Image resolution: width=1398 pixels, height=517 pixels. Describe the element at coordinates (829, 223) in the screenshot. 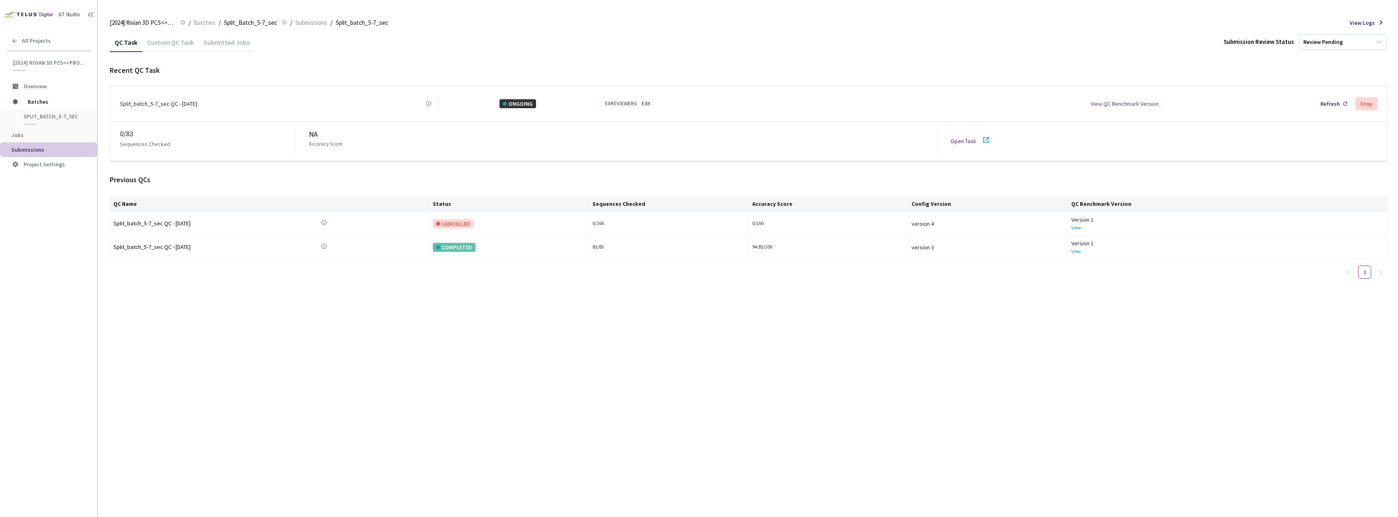

I see `div: 0/100` at that location.